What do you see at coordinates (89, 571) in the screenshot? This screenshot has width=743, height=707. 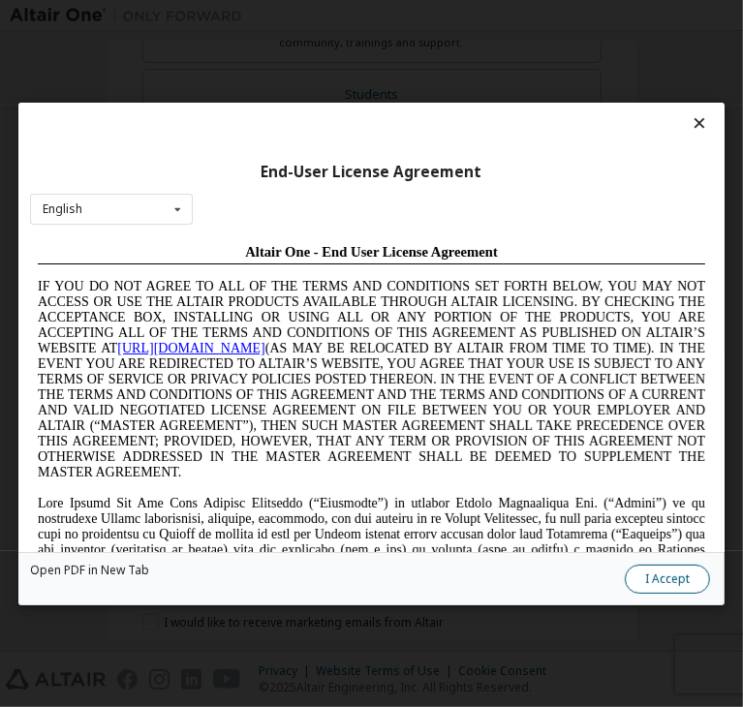 I see `a: Open PDF in New Tab` at bounding box center [89, 571].